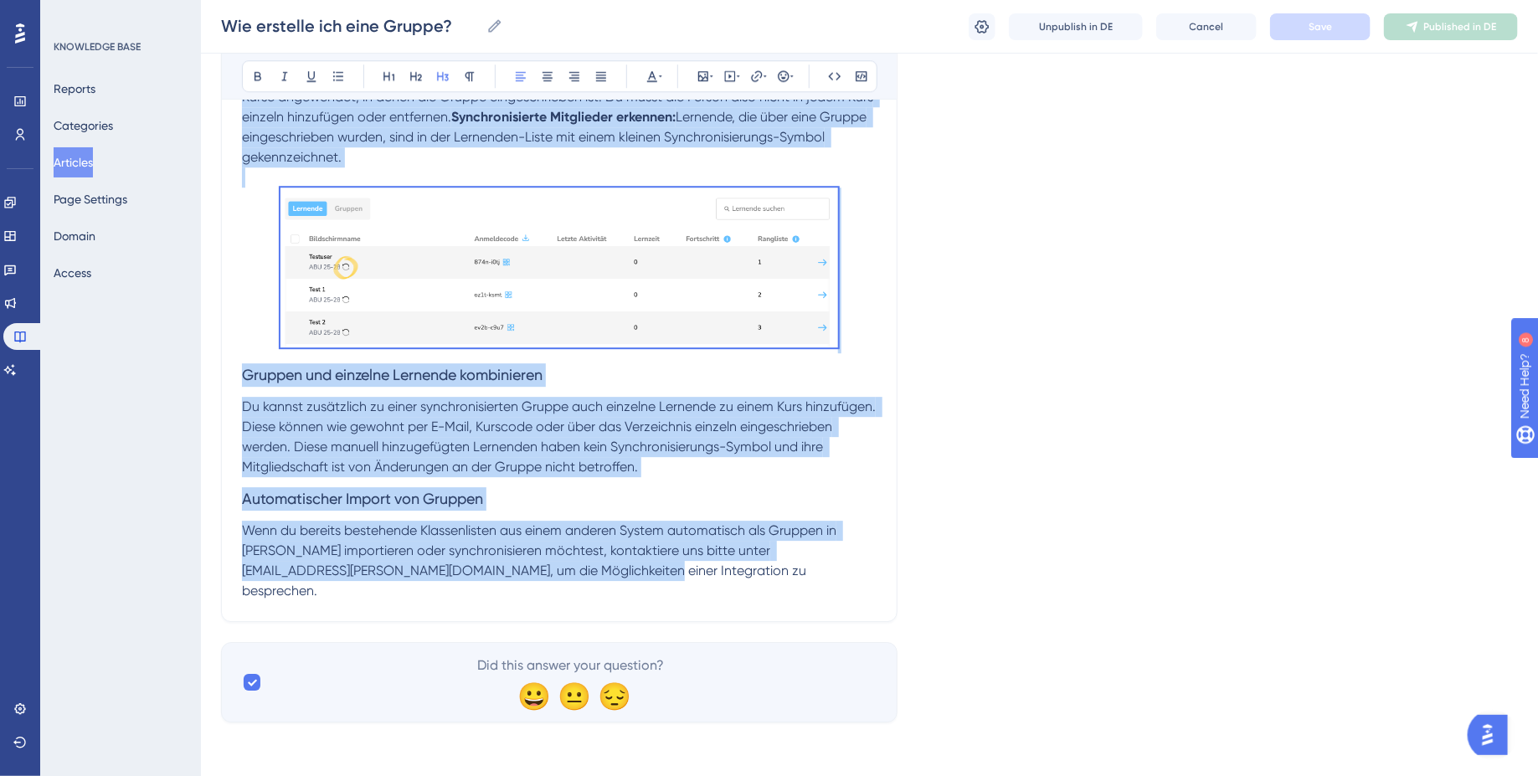  Describe the element at coordinates (1206, 27) in the screenshot. I see `button: Cancel` at that location.